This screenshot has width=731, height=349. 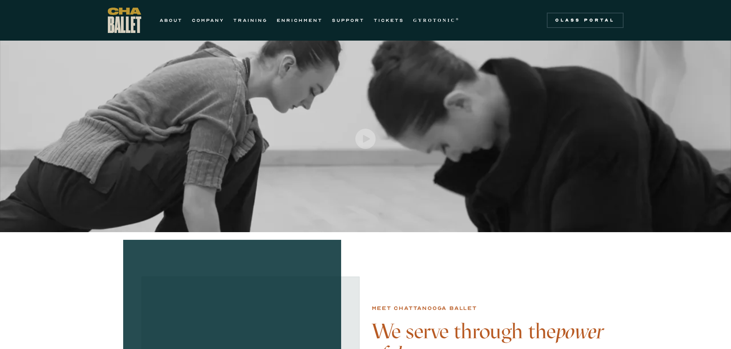 What do you see at coordinates (424, 309) in the screenshot?
I see `div: Meet chattanooga ballet` at bounding box center [424, 309].